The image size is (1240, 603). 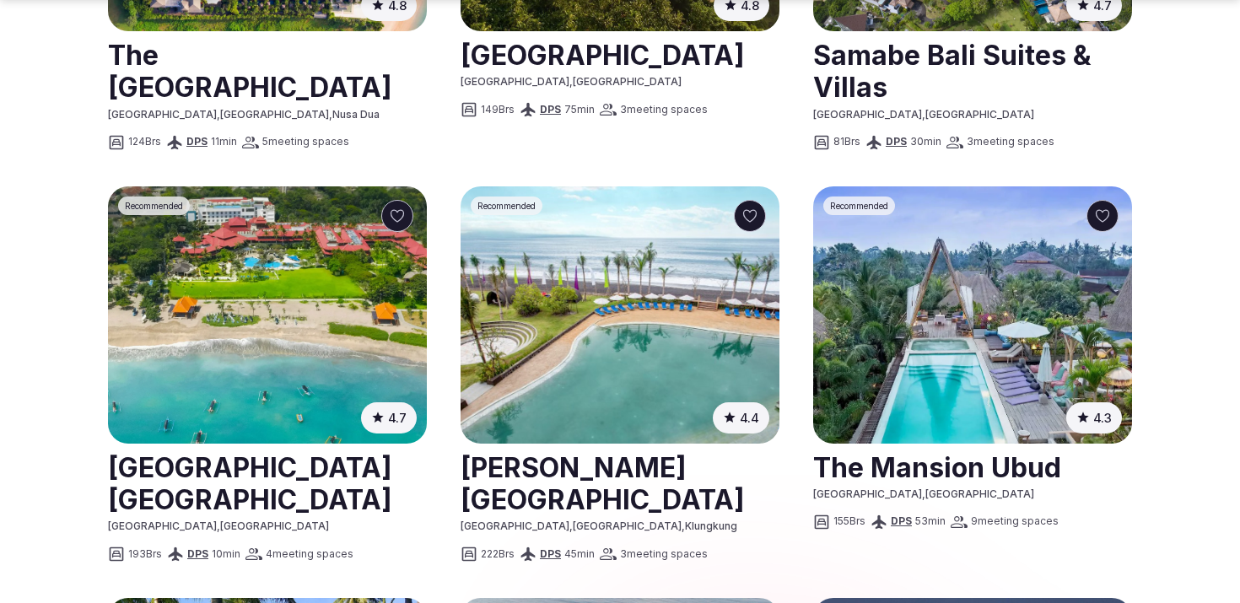 I want to click on span: 53 min, so click(x=931, y=521).